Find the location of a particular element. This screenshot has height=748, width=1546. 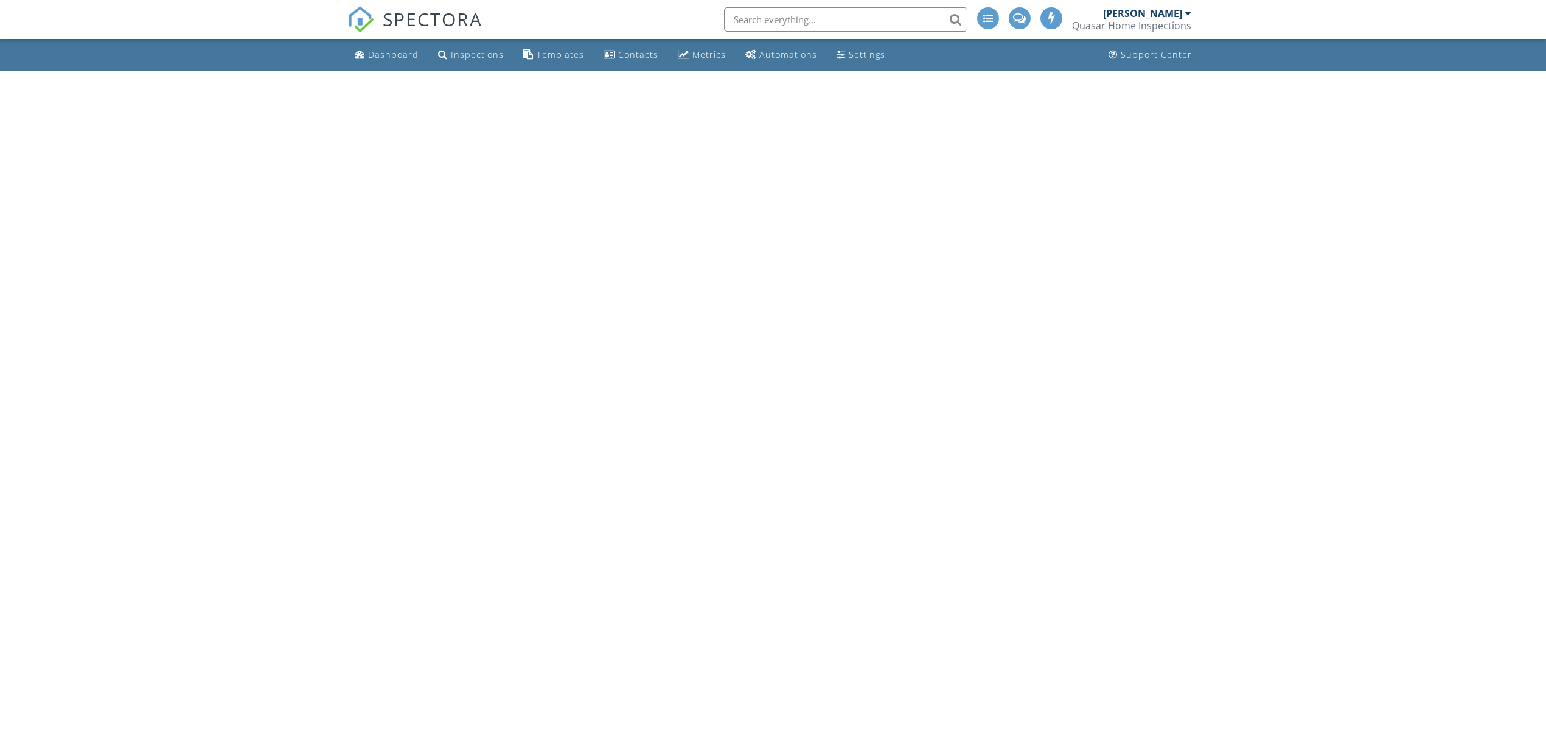

a: Support Center is located at coordinates (1150, 55).